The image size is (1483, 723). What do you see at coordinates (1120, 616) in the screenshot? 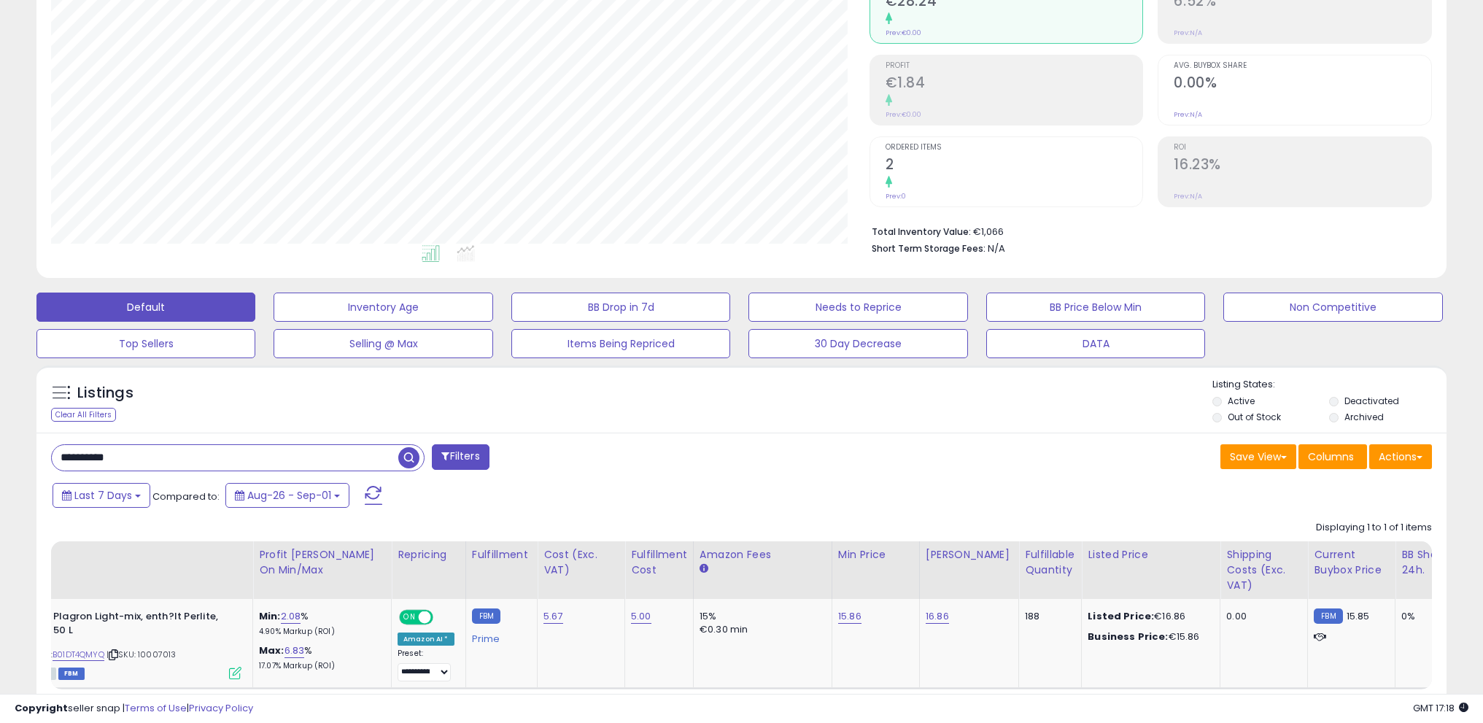
I see `b: Listed Price:` at bounding box center [1120, 616].